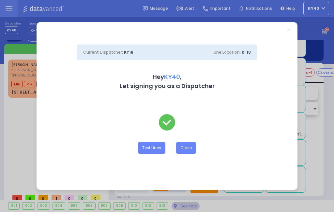 Image resolution: width=334 pixels, height=212 pixels. What do you see at coordinates (152, 148) in the screenshot?
I see `button: Test Lines` at bounding box center [152, 148].